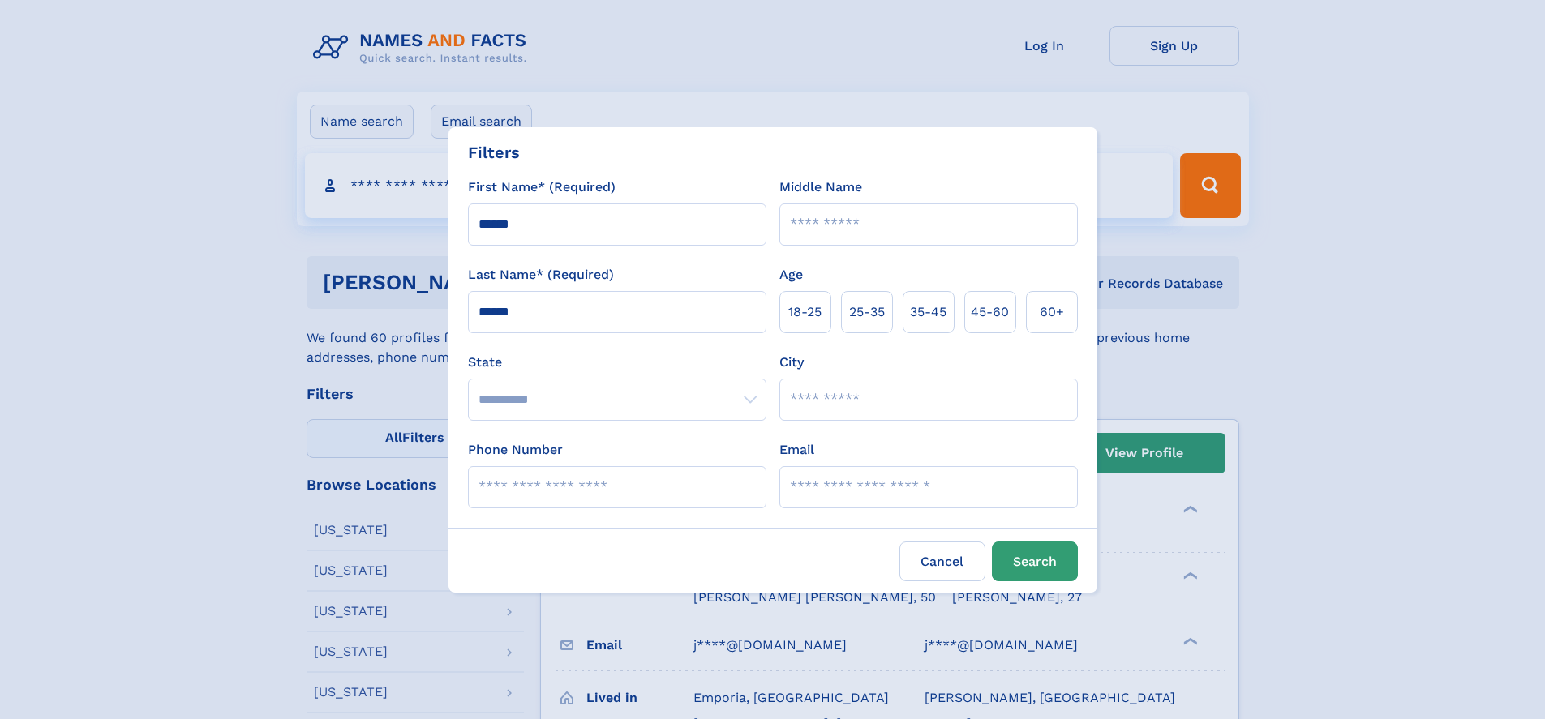 The image size is (1545, 719). Describe the element at coordinates (494, 152) in the screenshot. I see `div: Filters` at that location.